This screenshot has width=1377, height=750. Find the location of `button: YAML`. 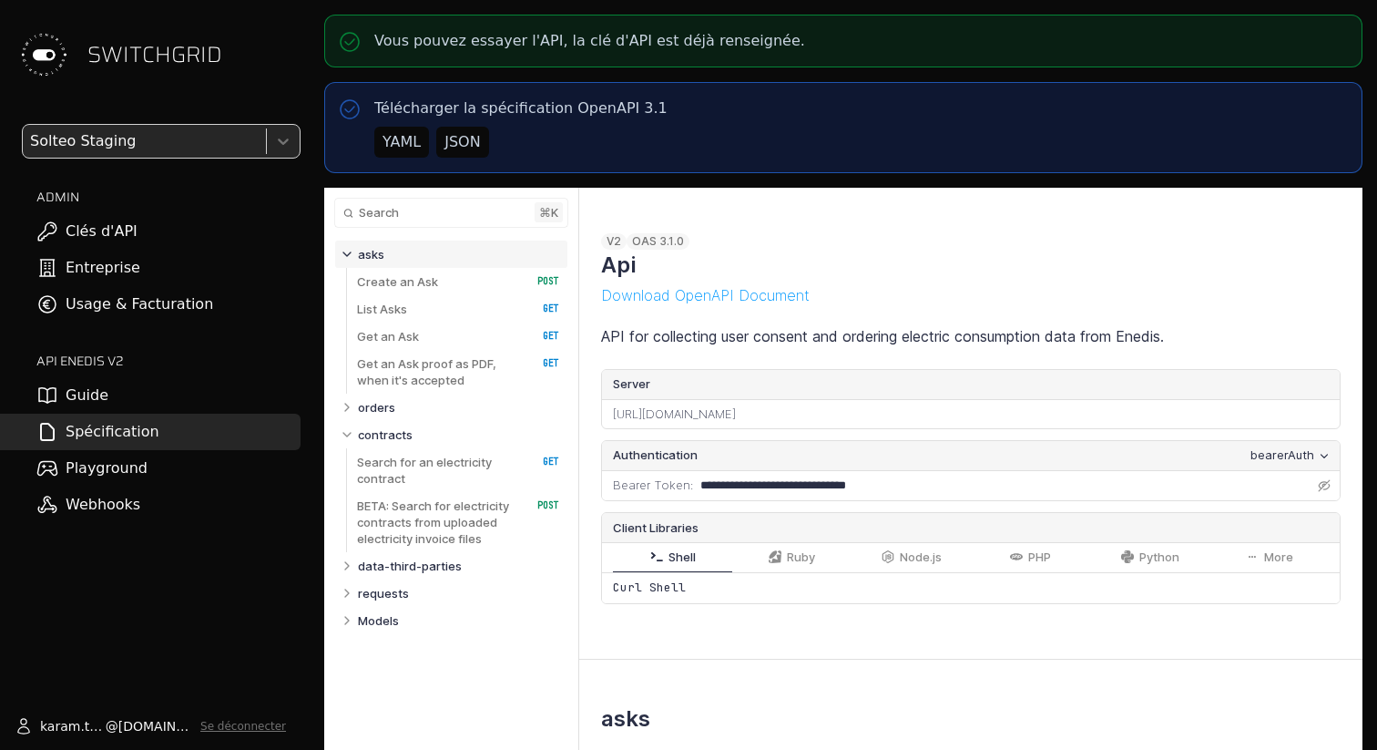

button: YAML is located at coordinates (402, 142).